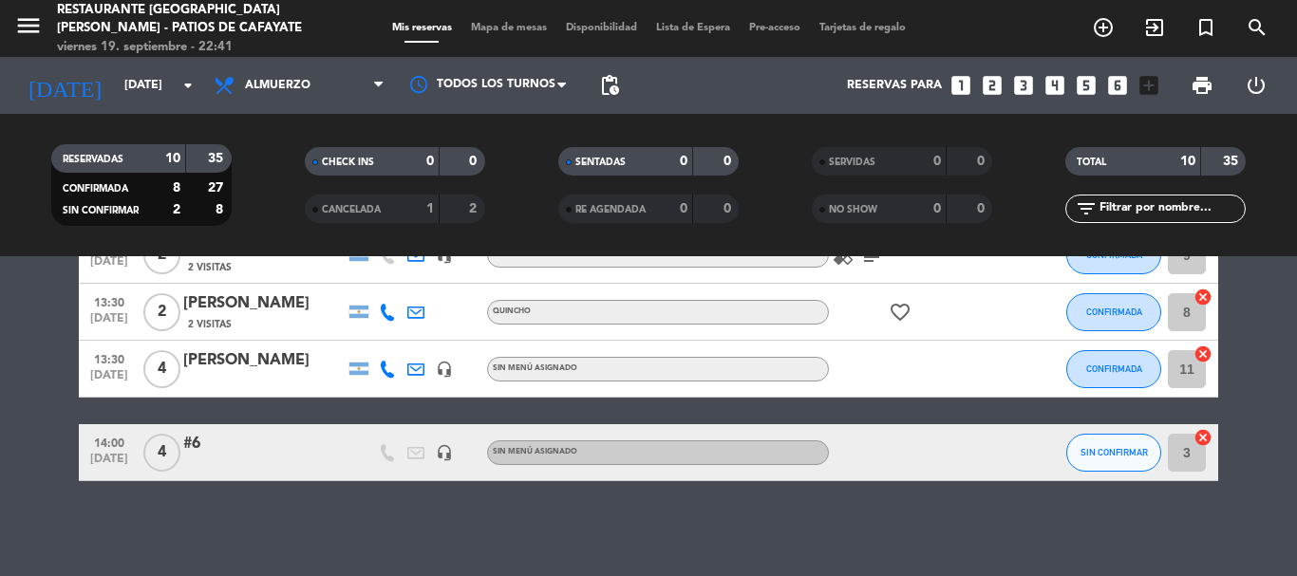 The height and width of the screenshot is (576, 1297). I want to click on i: power_settings_new, so click(1256, 85).